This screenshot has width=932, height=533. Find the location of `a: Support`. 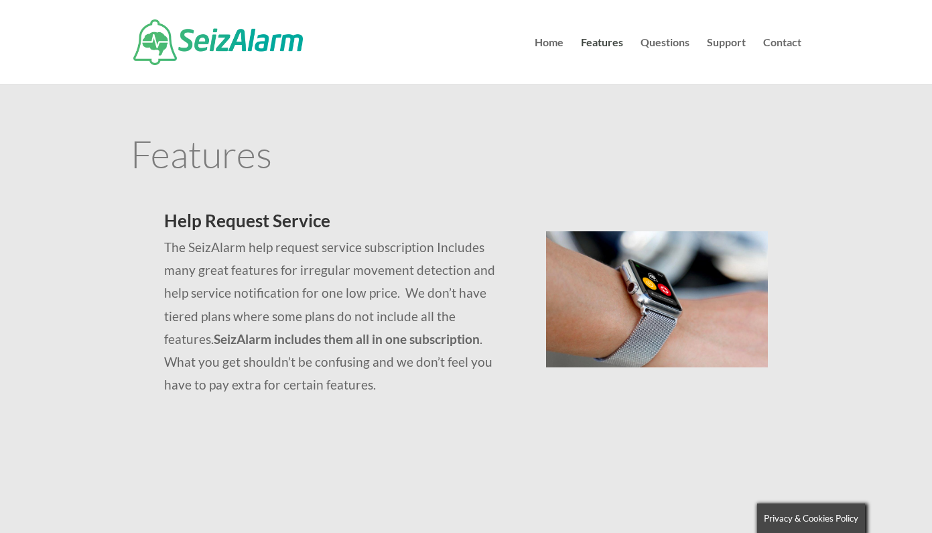

a: Support is located at coordinates (726, 61).